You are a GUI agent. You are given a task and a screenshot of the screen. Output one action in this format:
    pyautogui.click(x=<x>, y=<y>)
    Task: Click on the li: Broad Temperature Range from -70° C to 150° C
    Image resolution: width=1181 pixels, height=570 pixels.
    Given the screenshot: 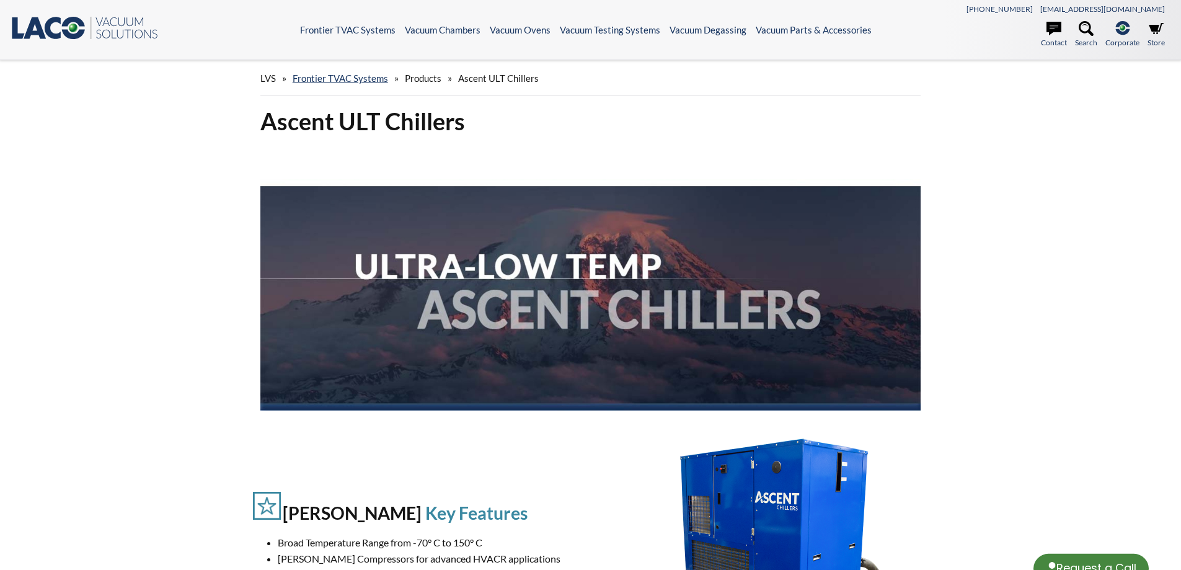 What is the action you would take?
    pyautogui.click(x=441, y=542)
    